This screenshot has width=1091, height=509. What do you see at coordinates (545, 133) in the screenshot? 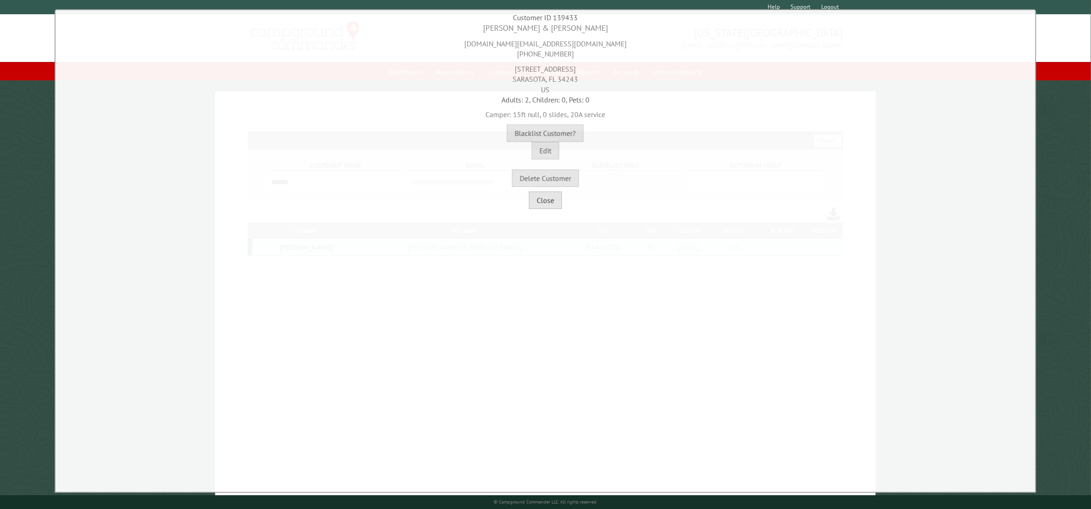
I see `button: Blacklist Customer?` at bounding box center [545, 133].